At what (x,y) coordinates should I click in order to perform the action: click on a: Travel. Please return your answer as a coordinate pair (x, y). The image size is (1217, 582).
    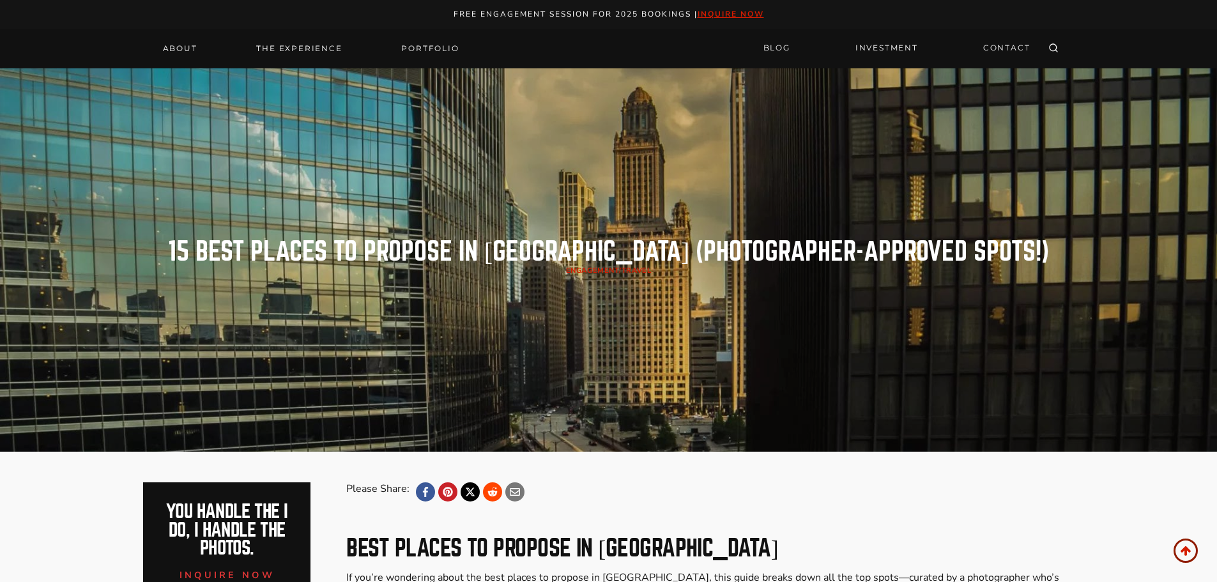
    Looking at the image, I should click on (636, 270).